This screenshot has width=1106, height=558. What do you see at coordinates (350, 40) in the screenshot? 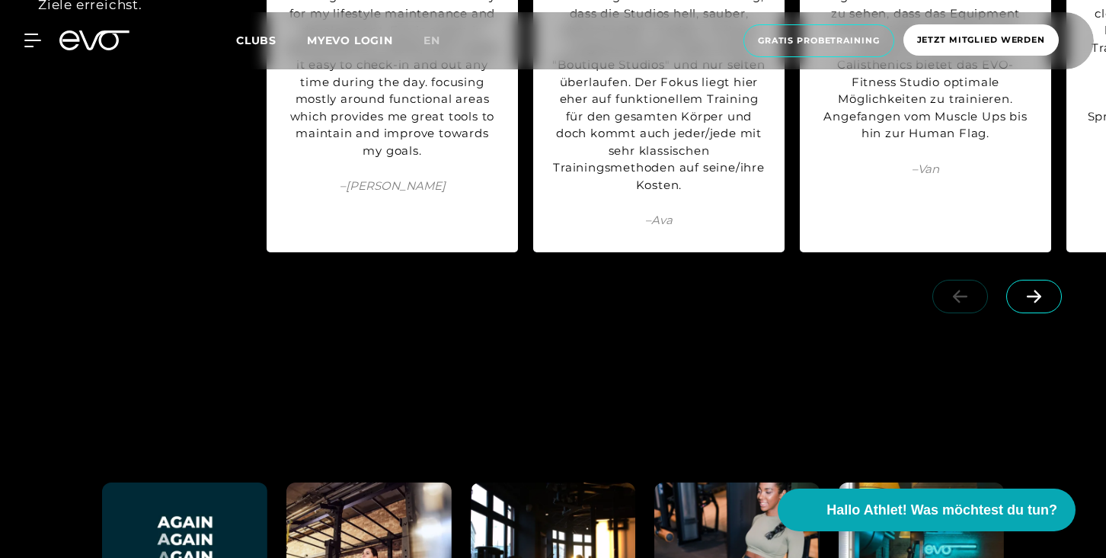
I see `a: MYEVO LOGIN` at bounding box center [350, 40].